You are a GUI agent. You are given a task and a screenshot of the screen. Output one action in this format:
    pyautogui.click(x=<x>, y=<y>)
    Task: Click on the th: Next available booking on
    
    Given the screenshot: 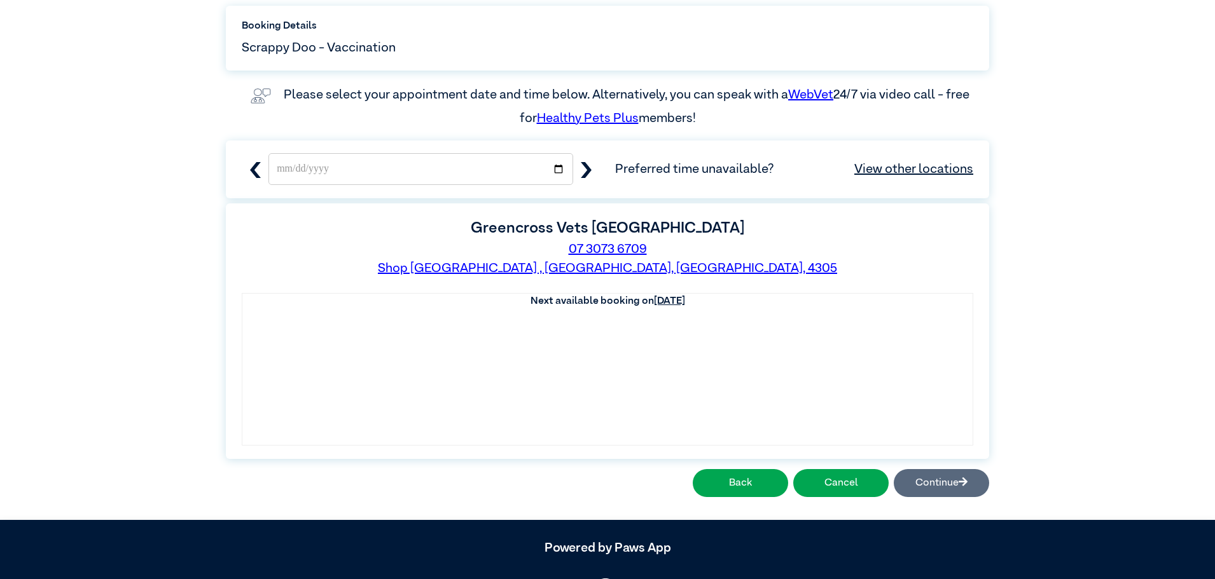 What is the action you would take?
    pyautogui.click(x=607, y=301)
    